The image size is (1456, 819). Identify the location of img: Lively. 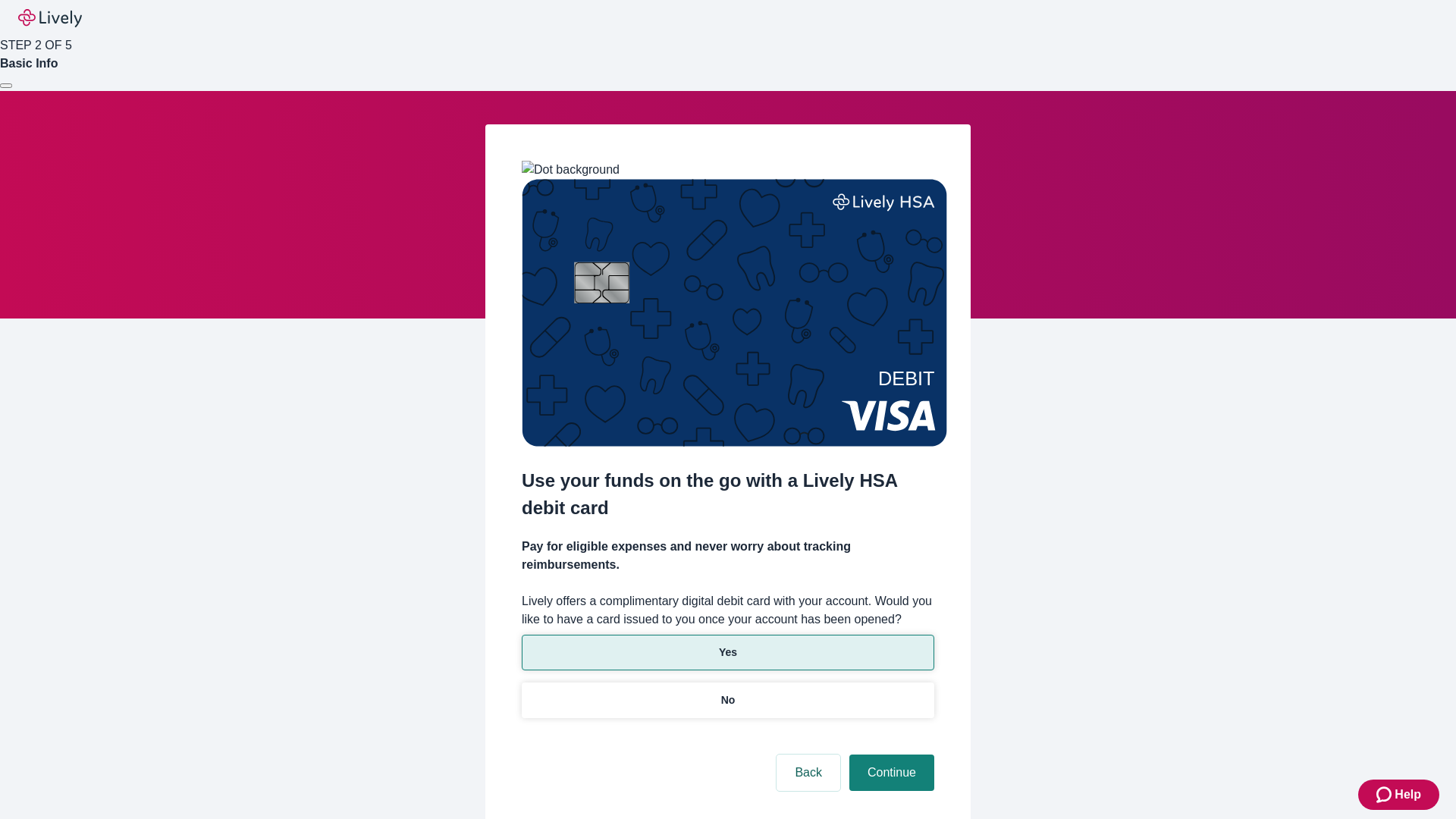
(50, 18).